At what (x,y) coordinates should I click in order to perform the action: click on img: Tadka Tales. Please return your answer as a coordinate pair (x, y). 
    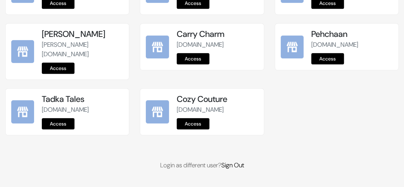
    Looking at the image, I should click on (22, 111).